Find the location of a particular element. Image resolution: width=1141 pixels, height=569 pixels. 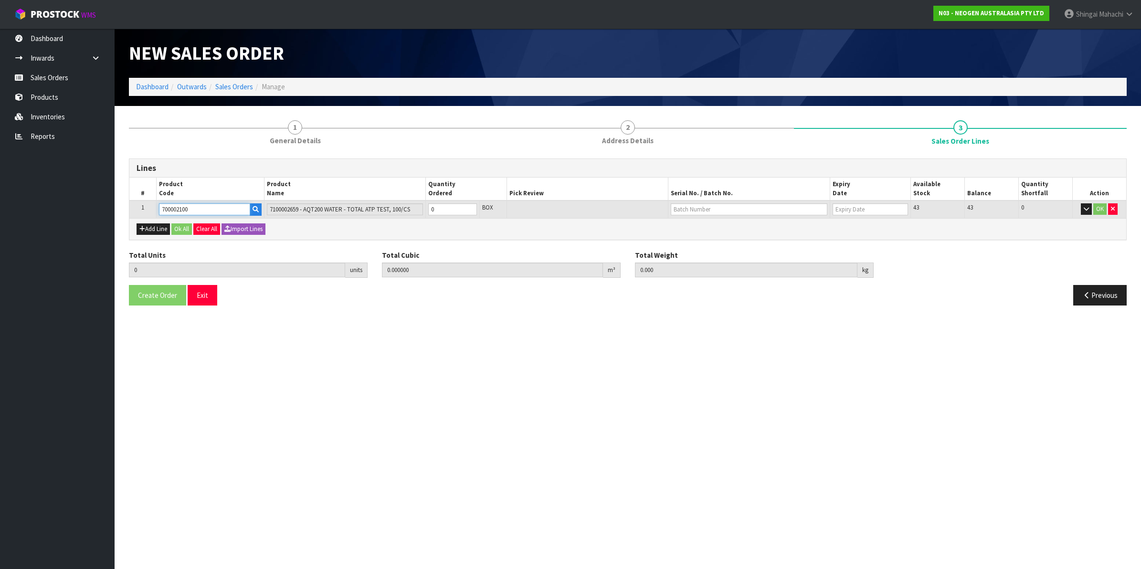

button: Exit is located at coordinates (202, 295).